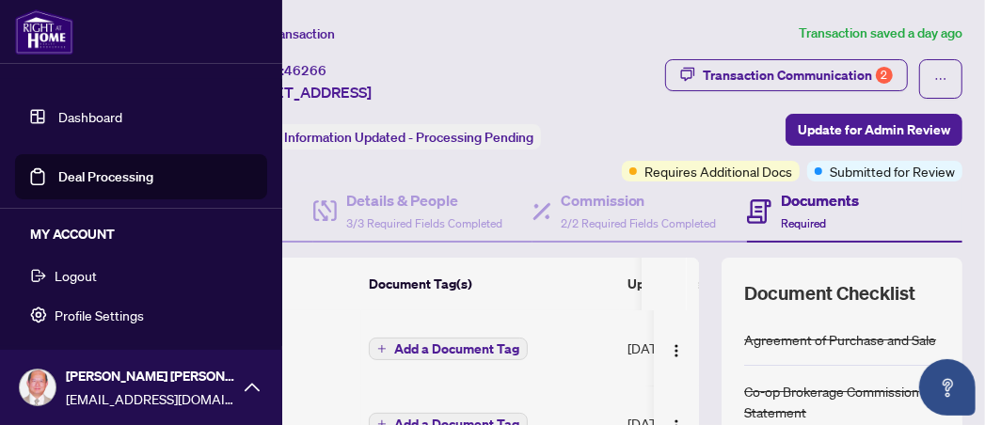  I want to click on span: Logout, so click(75, 276).